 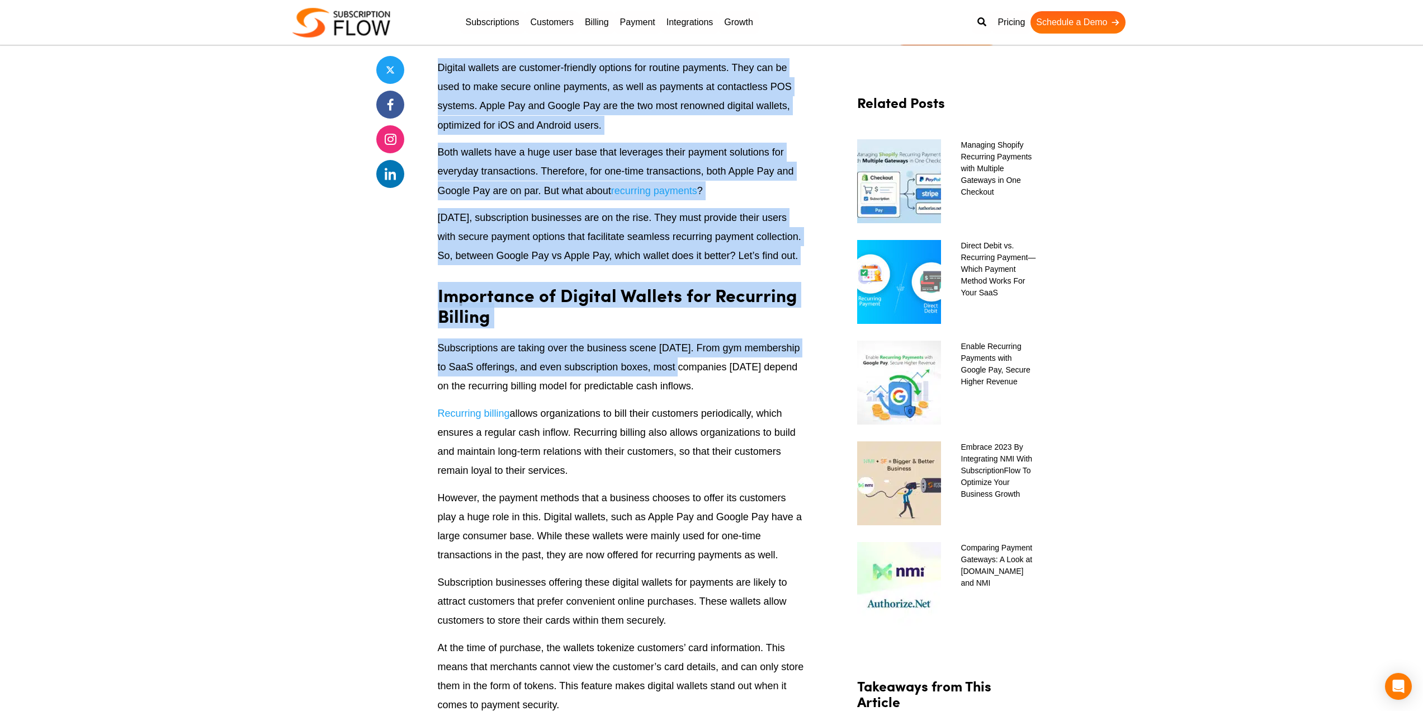 I want to click on p: Digital wallets are customer-friendly options for routine payments. They can be used to make secu..., so click(x=622, y=96).